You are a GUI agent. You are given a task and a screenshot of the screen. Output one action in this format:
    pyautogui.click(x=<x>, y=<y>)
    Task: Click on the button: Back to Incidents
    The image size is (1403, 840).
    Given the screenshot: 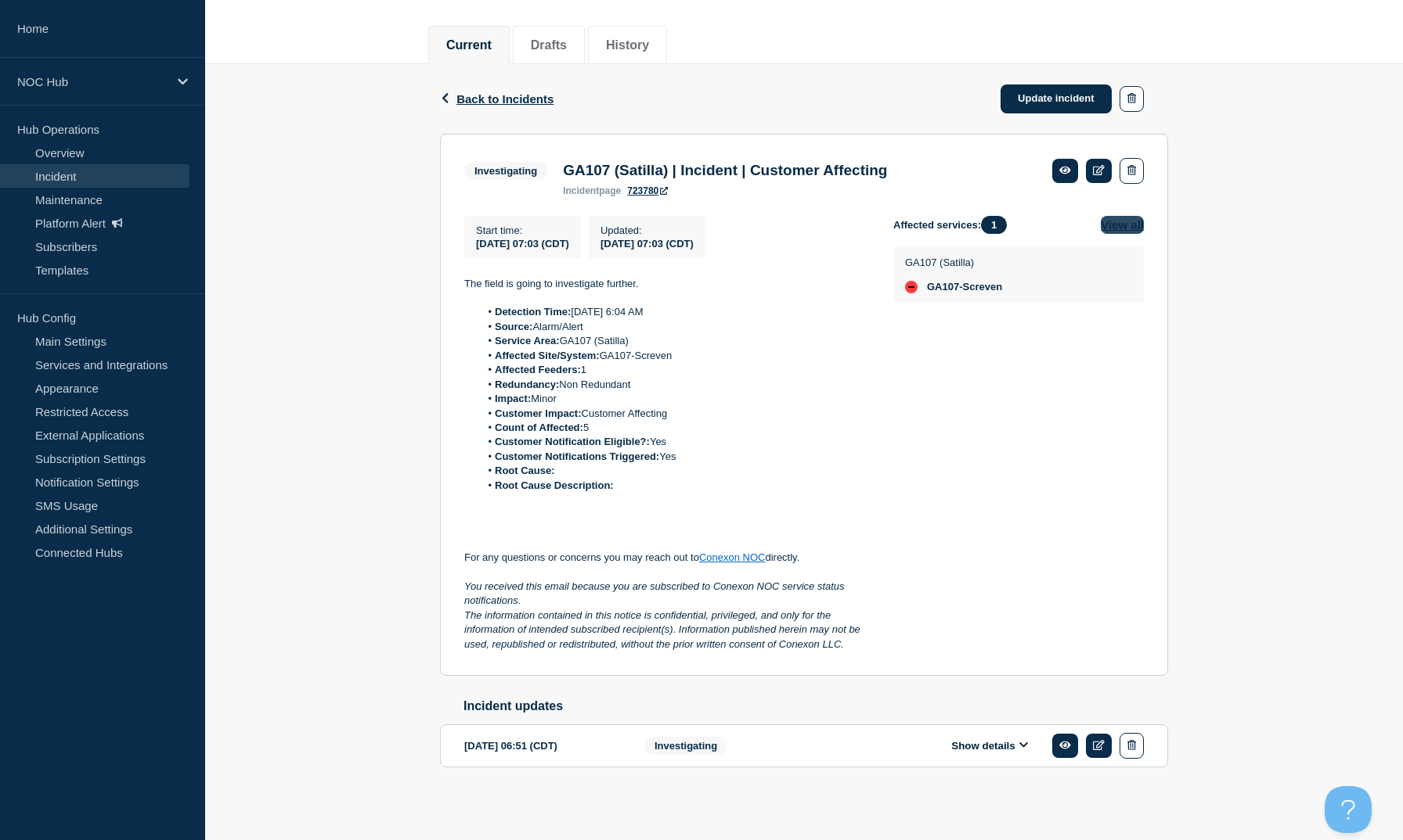 What is the action you would take?
    pyautogui.click(x=496, y=98)
    